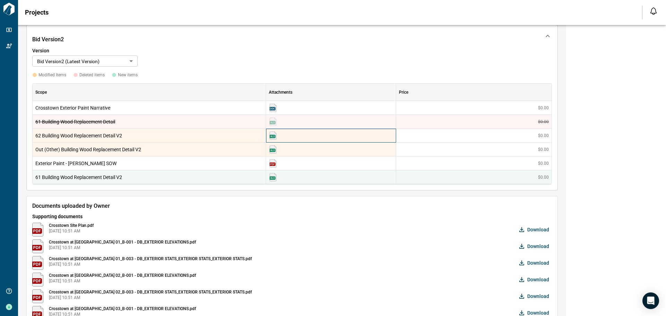  What do you see at coordinates (292, 36) in the screenshot?
I see `div: Bid Version2` at bounding box center [292, 36].